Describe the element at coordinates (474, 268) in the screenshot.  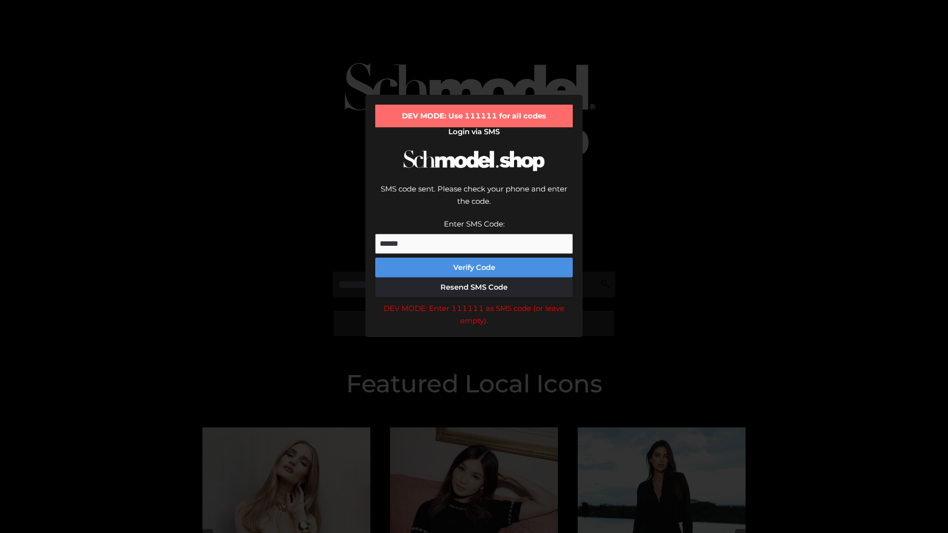
I see `button: Verify Code` at that location.